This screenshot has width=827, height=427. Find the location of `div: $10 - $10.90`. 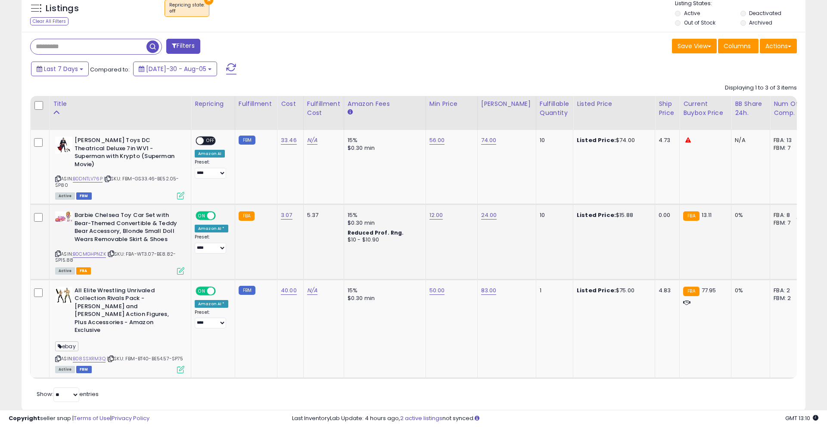

div: $10 - $10.90 is located at coordinates (383, 240).